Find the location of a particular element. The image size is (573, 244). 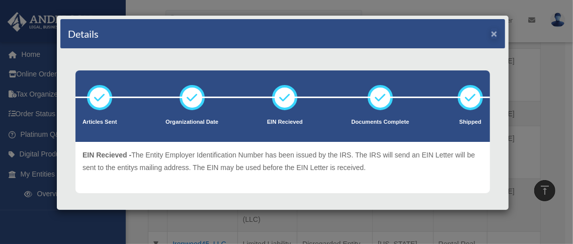

p: The Entity Employer Identification Number has been issued by the IRS. The IRS will send an EIN Le... is located at coordinates (283, 161).